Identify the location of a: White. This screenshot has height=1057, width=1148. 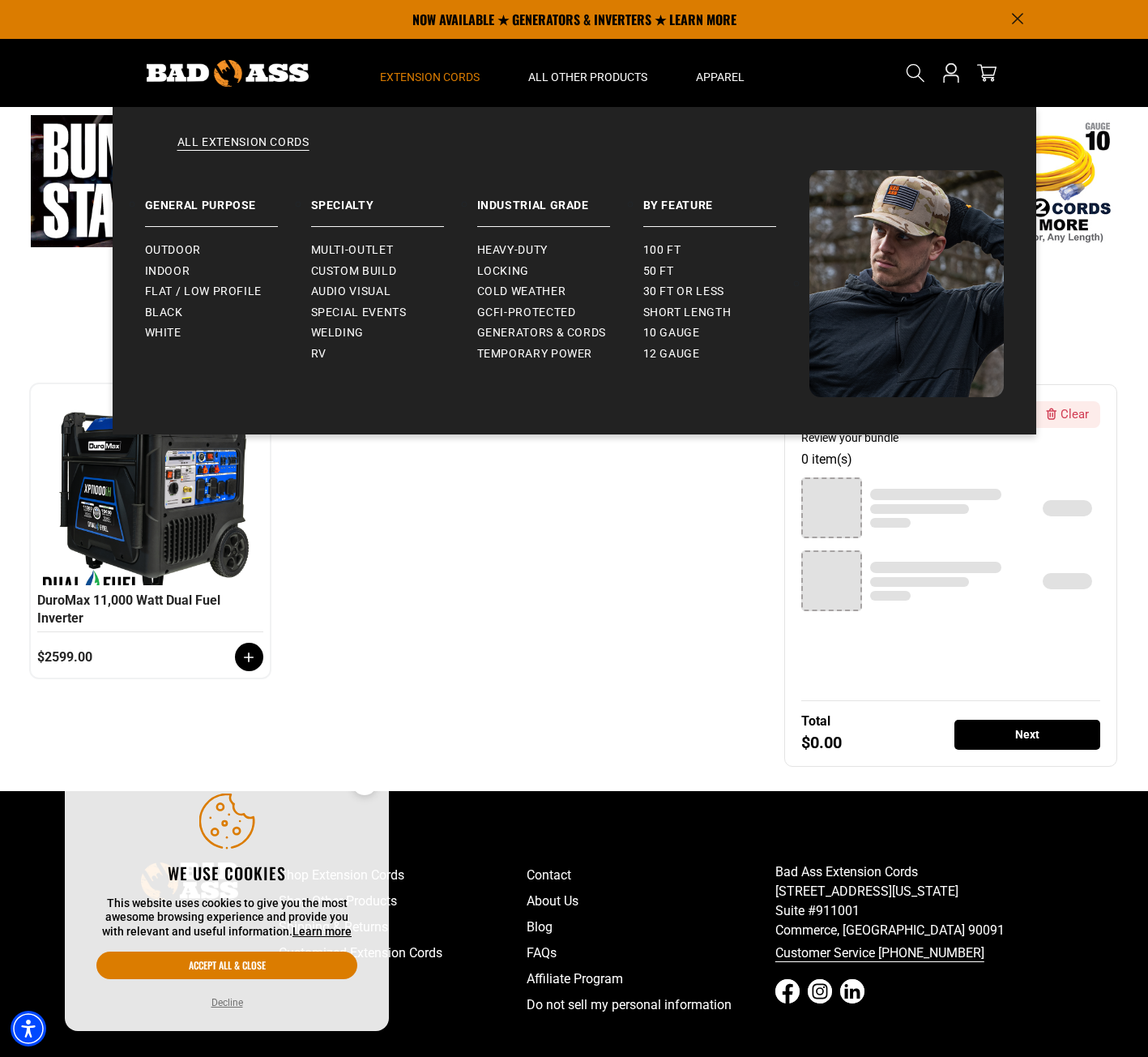
(228, 333).